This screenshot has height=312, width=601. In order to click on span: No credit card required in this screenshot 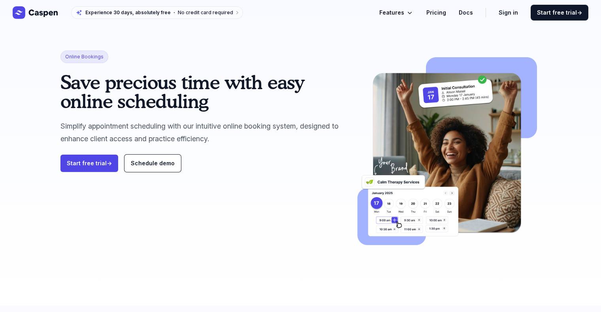, I will do `click(205, 12)`.